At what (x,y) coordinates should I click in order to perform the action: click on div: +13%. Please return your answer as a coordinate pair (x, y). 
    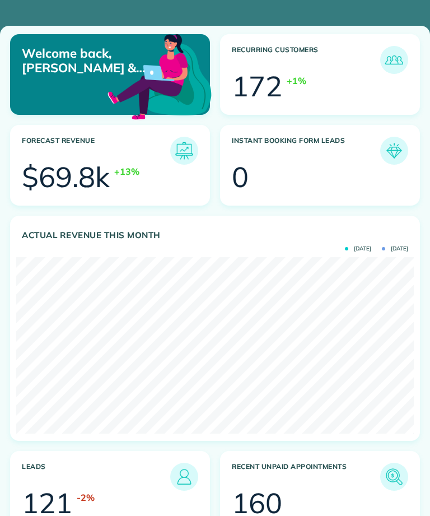
    Looking at the image, I should click on (127, 171).